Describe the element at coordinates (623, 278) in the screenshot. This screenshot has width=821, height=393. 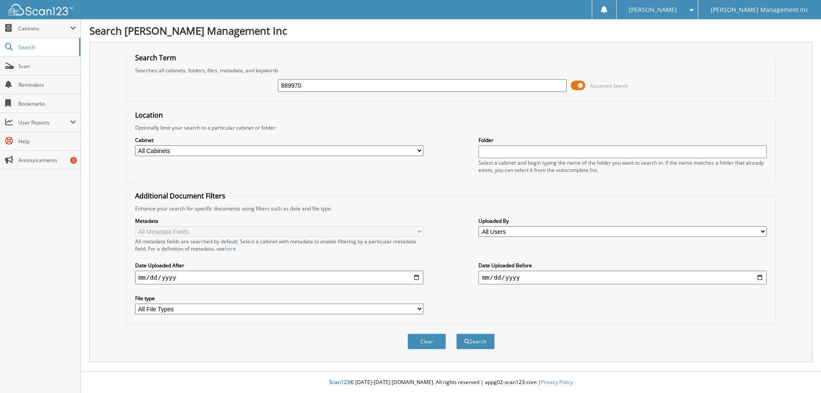
I see `input: end` at that location.